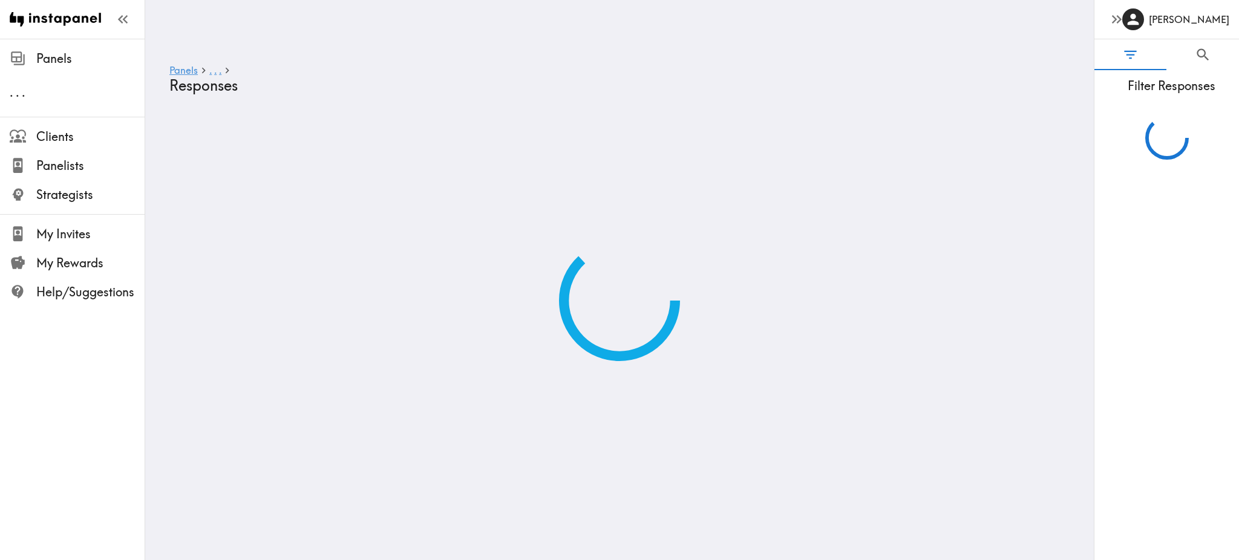 The image size is (1239, 560). Describe the element at coordinates (90, 292) in the screenshot. I see `span: Help/Suggestions` at that location.